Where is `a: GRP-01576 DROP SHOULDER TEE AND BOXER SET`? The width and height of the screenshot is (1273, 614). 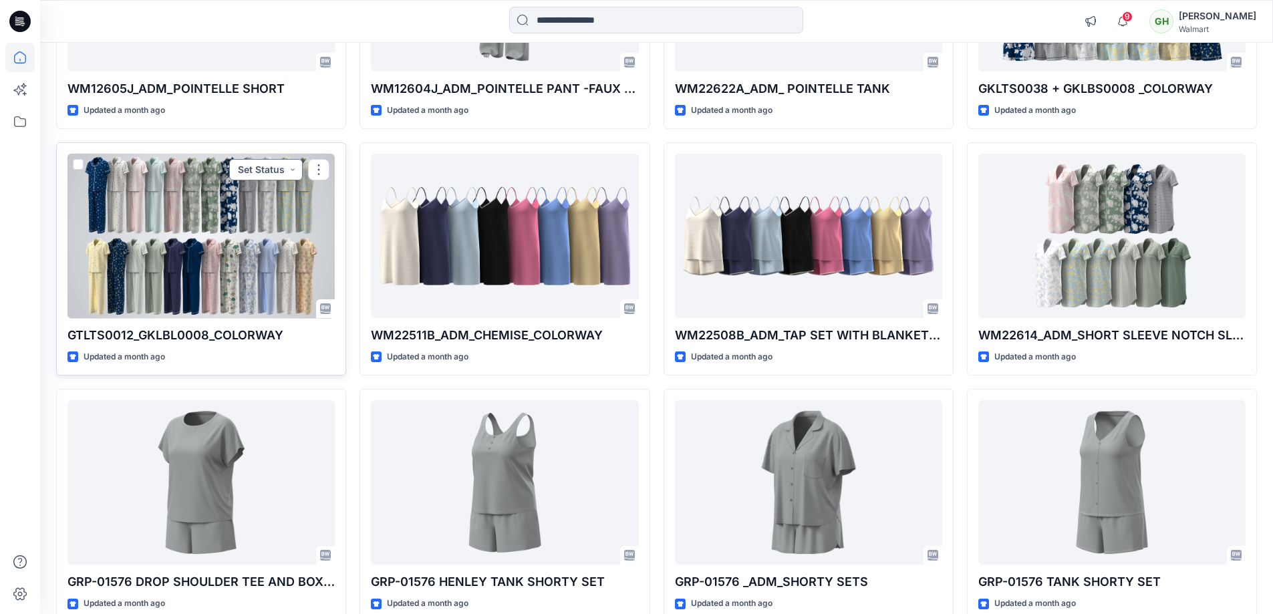 a: GRP-01576 DROP SHOULDER TEE AND BOXER SET is located at coordinates (201, 482).